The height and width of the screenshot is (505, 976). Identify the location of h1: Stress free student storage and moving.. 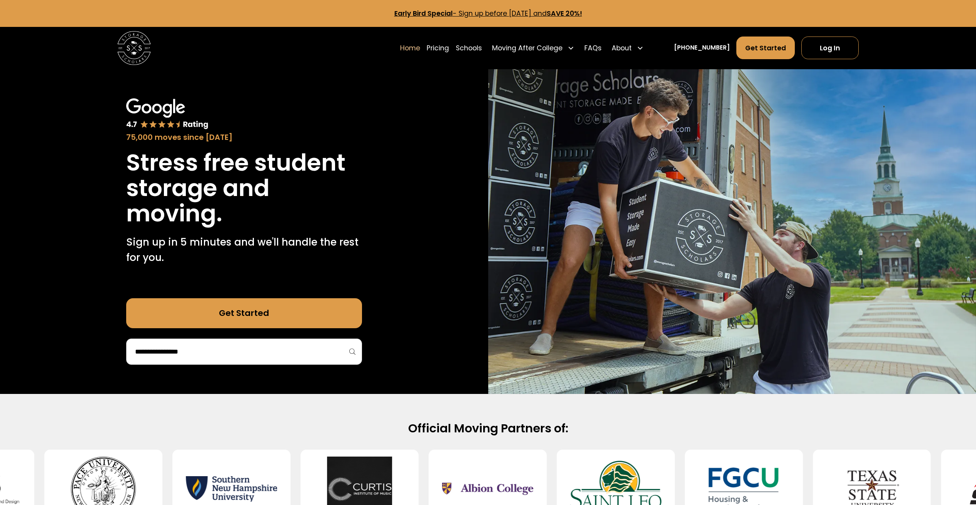
(244, 188).